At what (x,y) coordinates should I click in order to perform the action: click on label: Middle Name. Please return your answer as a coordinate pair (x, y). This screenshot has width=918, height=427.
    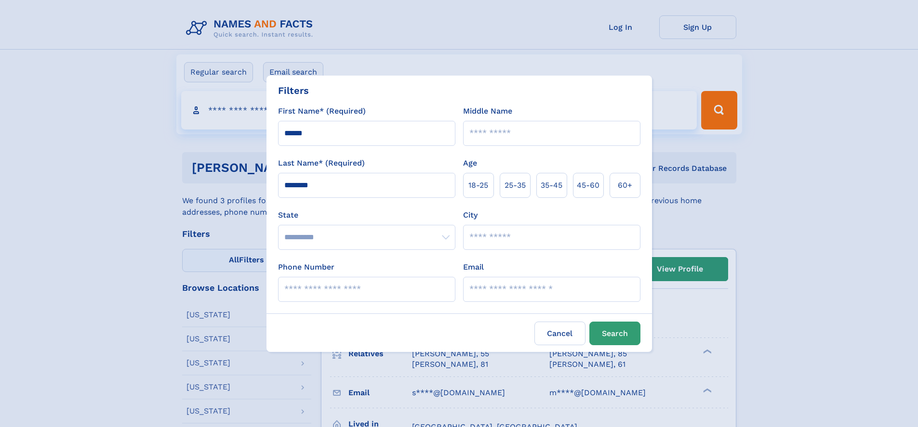
    Looking at the image, I should click on (487, 111).